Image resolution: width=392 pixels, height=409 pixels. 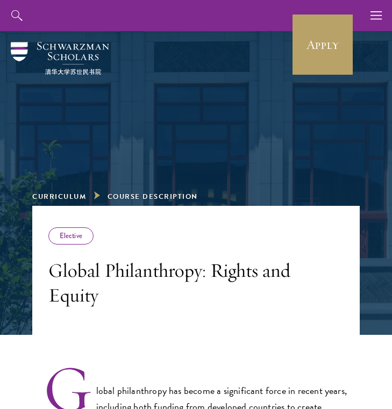 What do you see at coordinates (153, 197) in the screenshot?
I see `span: Course Description` at bounding box center [153, 197].